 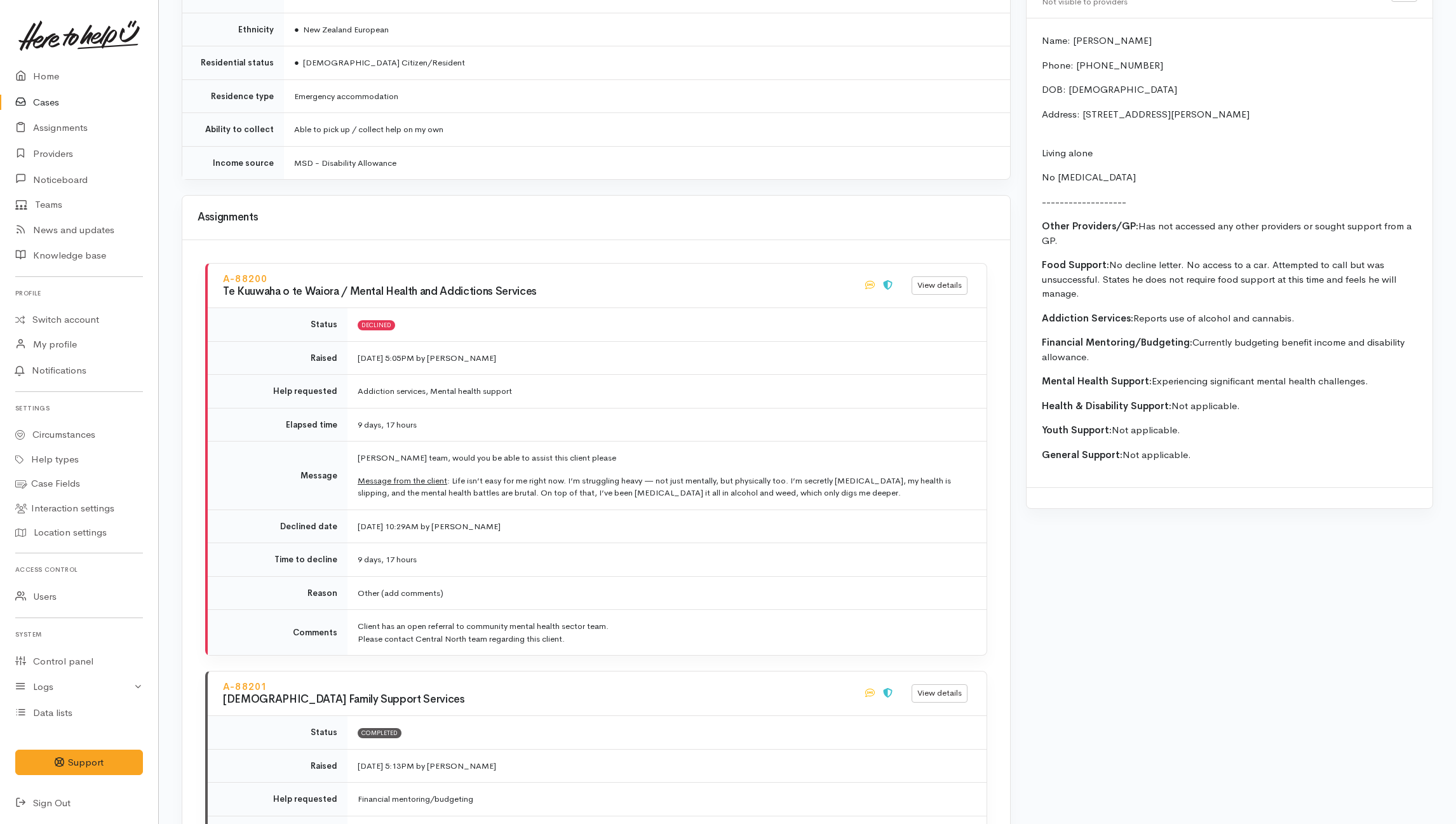 What do you see at coordinates (278, 424) in the screenshot?
I see `td: Elapsed time` at bounding box center [278, 424].